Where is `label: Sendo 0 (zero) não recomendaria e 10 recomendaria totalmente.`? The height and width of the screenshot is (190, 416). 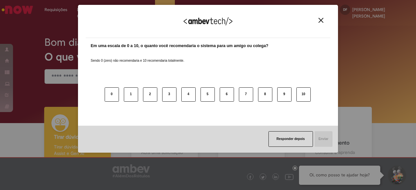
label: Sendo 0 (zero) não recomendaria e 10 recomendaria totalmente. is located at coordinates (137, 57).